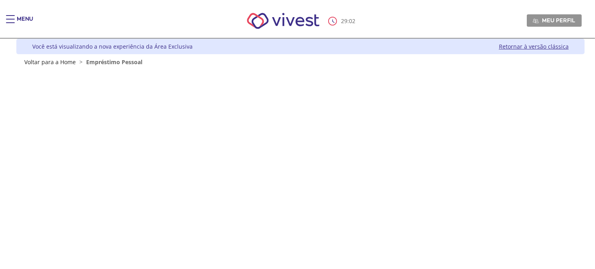  I want to click on div: Menu, so click(25, 23).